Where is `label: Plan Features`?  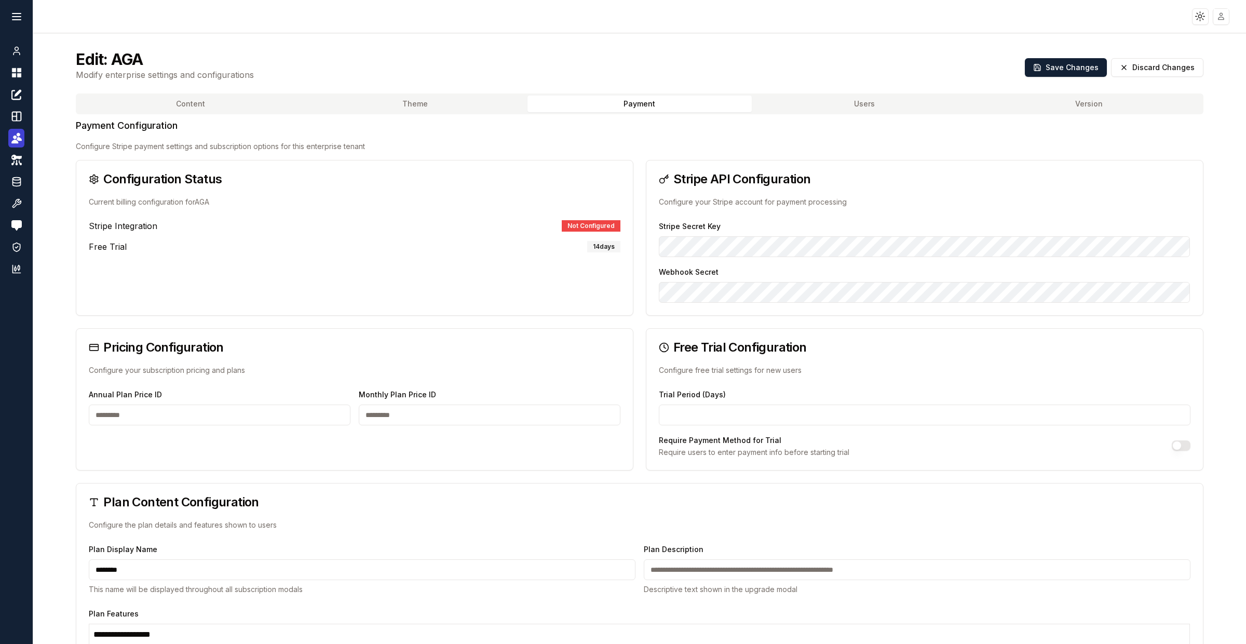 label: Plan Features is located at coordinates (114, 613).